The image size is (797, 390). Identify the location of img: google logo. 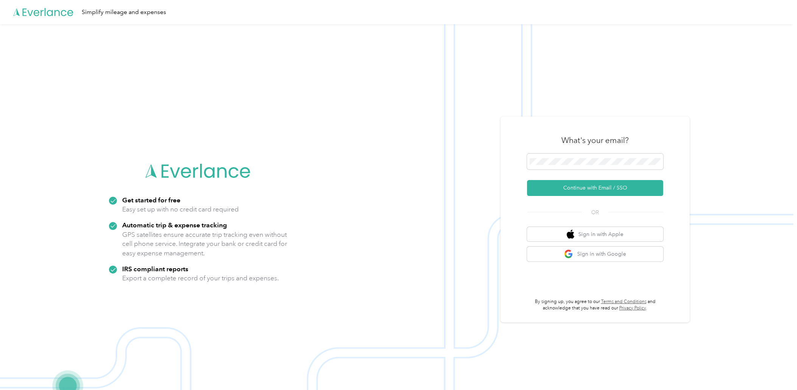
(569, 254).